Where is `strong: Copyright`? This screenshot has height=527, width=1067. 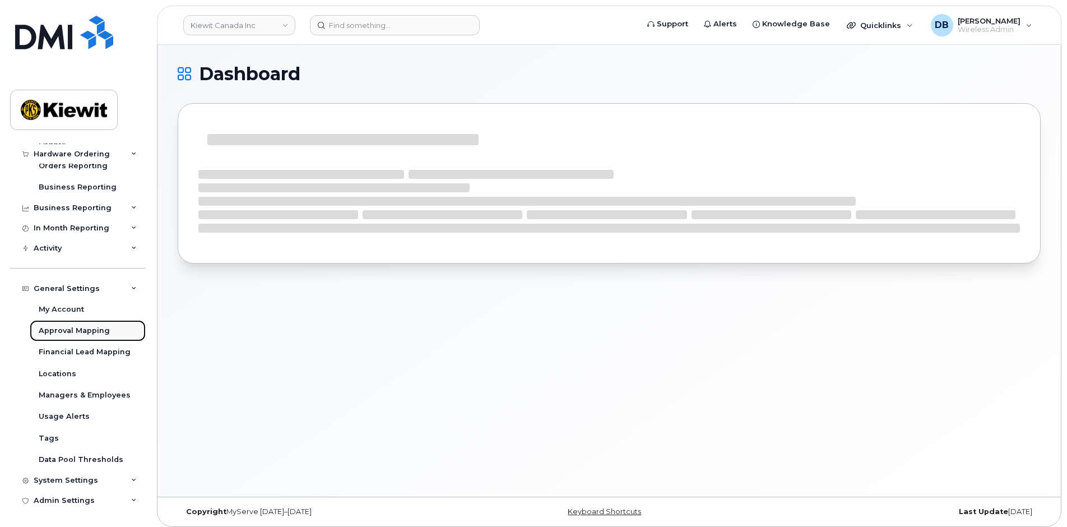
strong: Copyright is located at coordinates (206, 511).